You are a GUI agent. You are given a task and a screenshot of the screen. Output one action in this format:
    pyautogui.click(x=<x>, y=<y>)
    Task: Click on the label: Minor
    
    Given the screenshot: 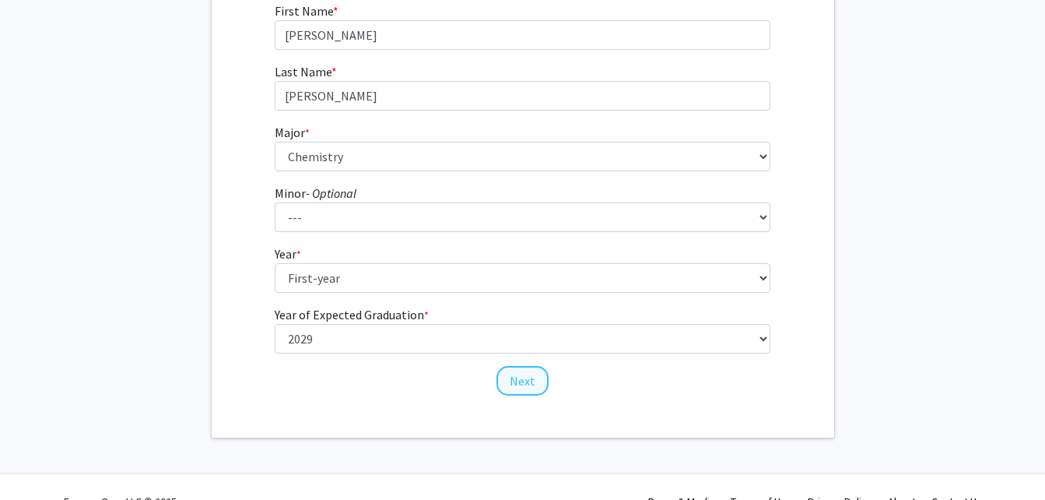 What is the action you would take?
    pyautogui.click(x=315, y=193)
    